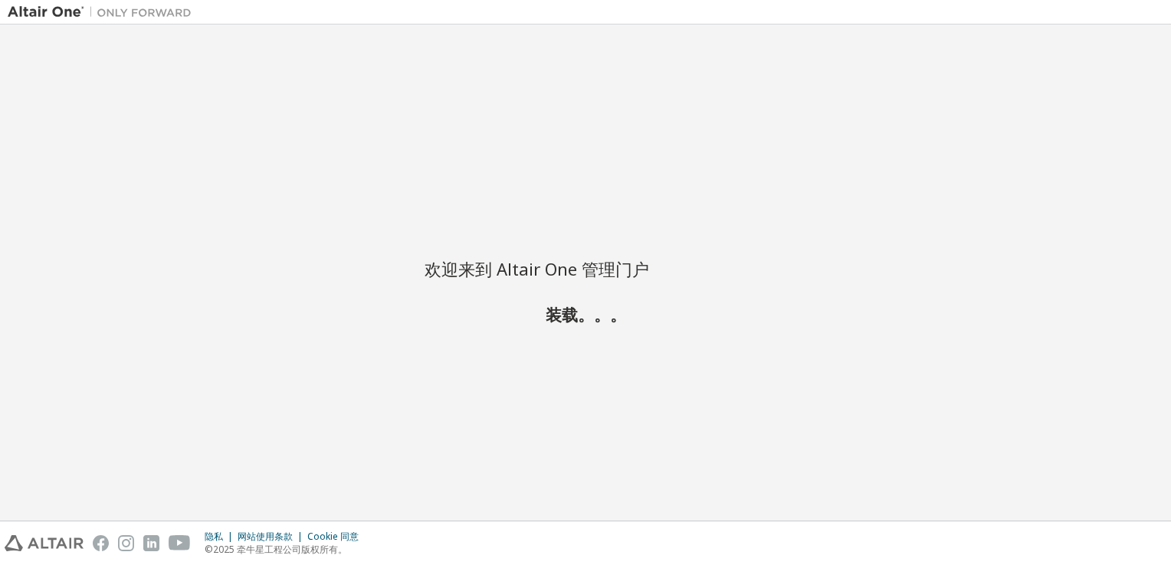 This screenshot has width=1171, height=565. Describe the element at coordinates (337, 537) in the screenshot. I see `div: Cookie 同意` at that location.